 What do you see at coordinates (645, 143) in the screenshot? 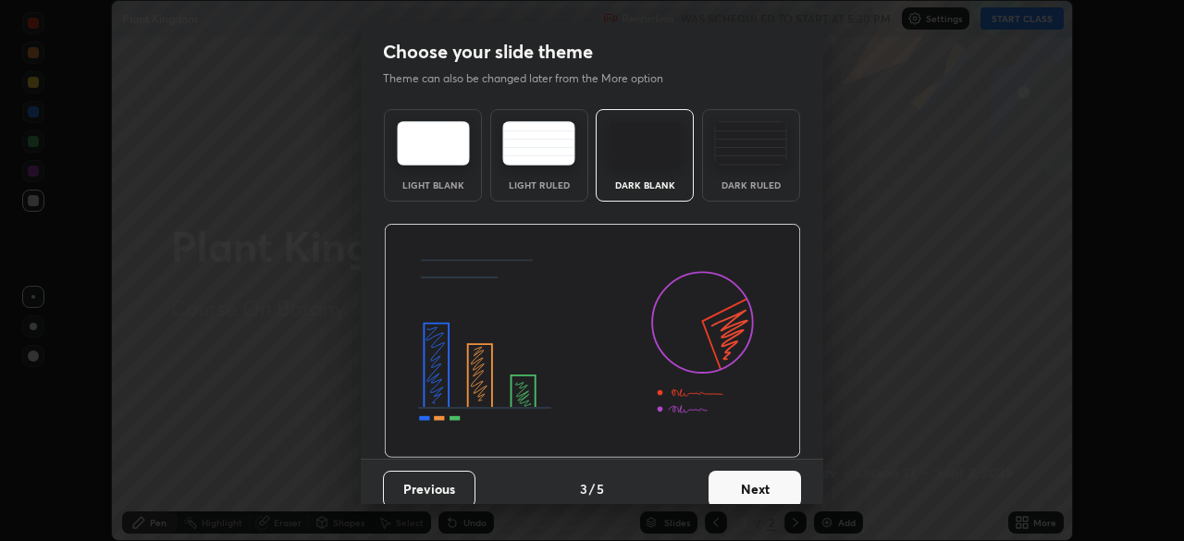
I see `img: darkTheme.f0cc69e5.svg` at bounding box center [645, 143].